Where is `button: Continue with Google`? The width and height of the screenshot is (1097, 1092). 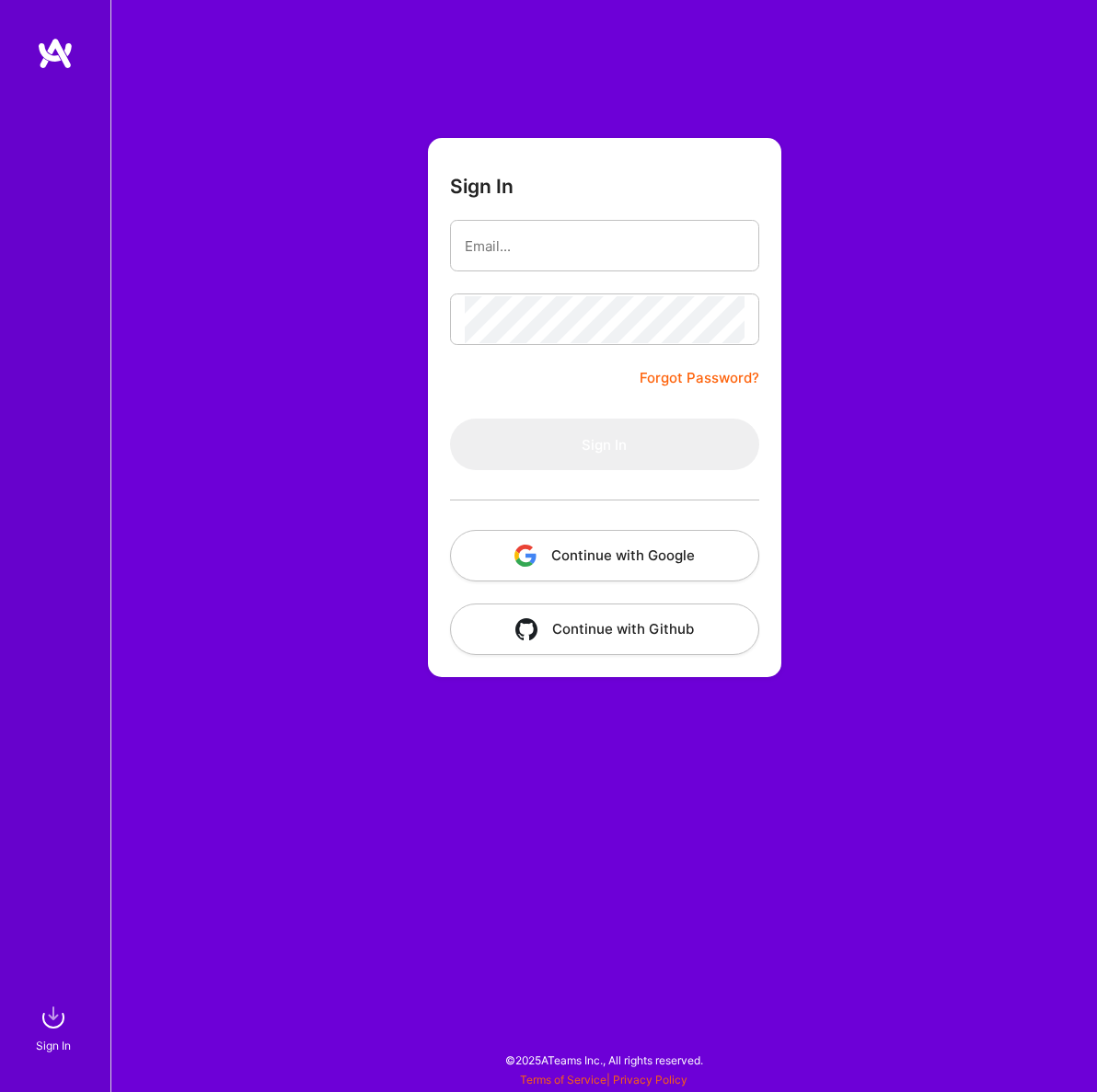 button: Continue with Google is located at coordinates (605, 556).